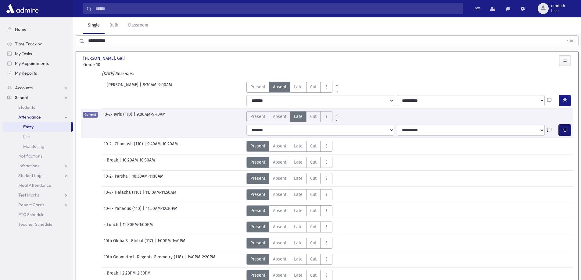 This screenshot has height=280, width=581. I want to click on span: 10-2- Yahadus (110), so click(123, 211).